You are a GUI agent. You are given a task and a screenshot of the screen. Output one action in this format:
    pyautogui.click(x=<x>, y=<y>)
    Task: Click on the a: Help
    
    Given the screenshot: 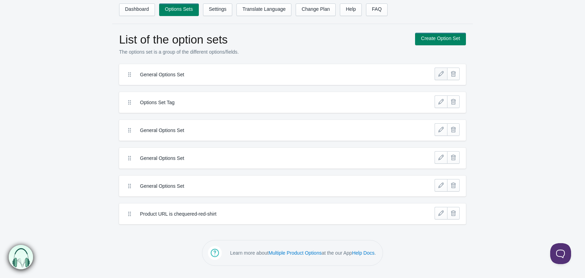 What is the action you would take?
    pyautogui.click(x=351, y=10)
    